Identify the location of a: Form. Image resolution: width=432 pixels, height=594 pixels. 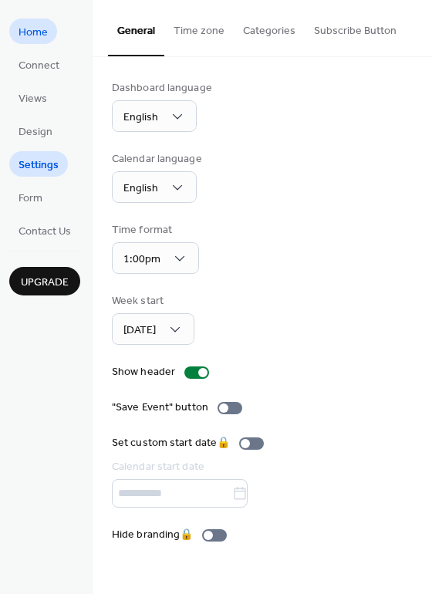
(30, 197).